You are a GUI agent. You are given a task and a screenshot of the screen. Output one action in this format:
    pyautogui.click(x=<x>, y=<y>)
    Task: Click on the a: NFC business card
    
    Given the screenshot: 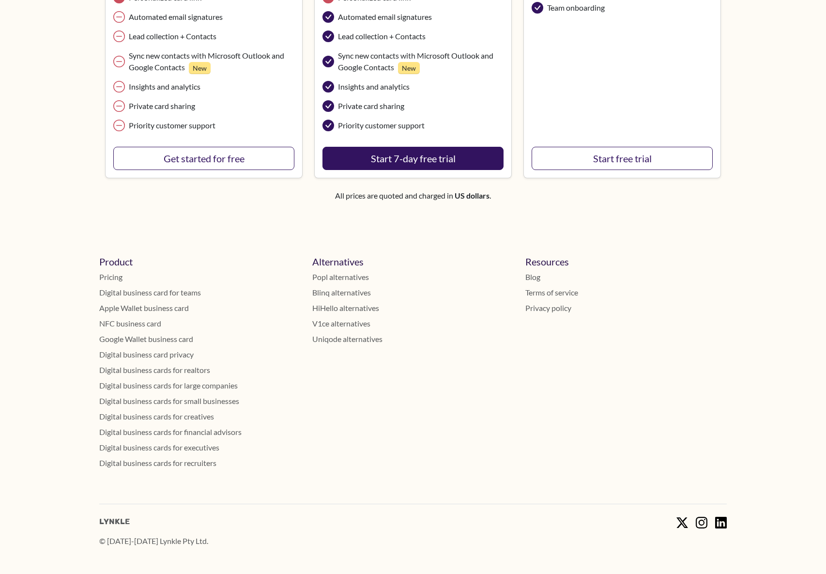 What is the action you would take?
    pyautogui.click(x=200, y=323)
    